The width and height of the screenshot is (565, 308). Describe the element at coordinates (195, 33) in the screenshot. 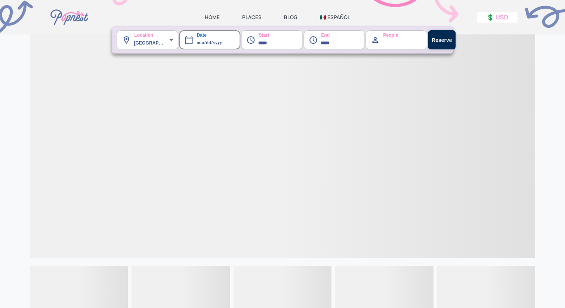

I see `label: Date` at that location.